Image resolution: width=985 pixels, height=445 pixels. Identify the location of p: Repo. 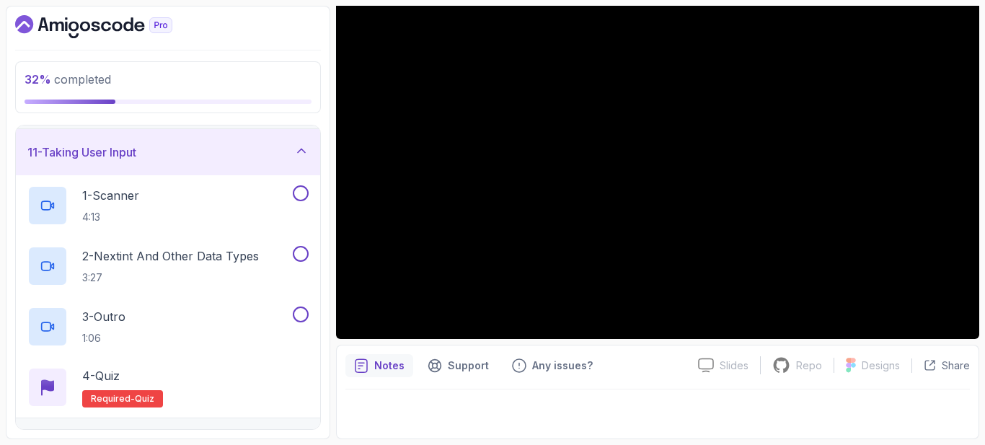
(809, 366).